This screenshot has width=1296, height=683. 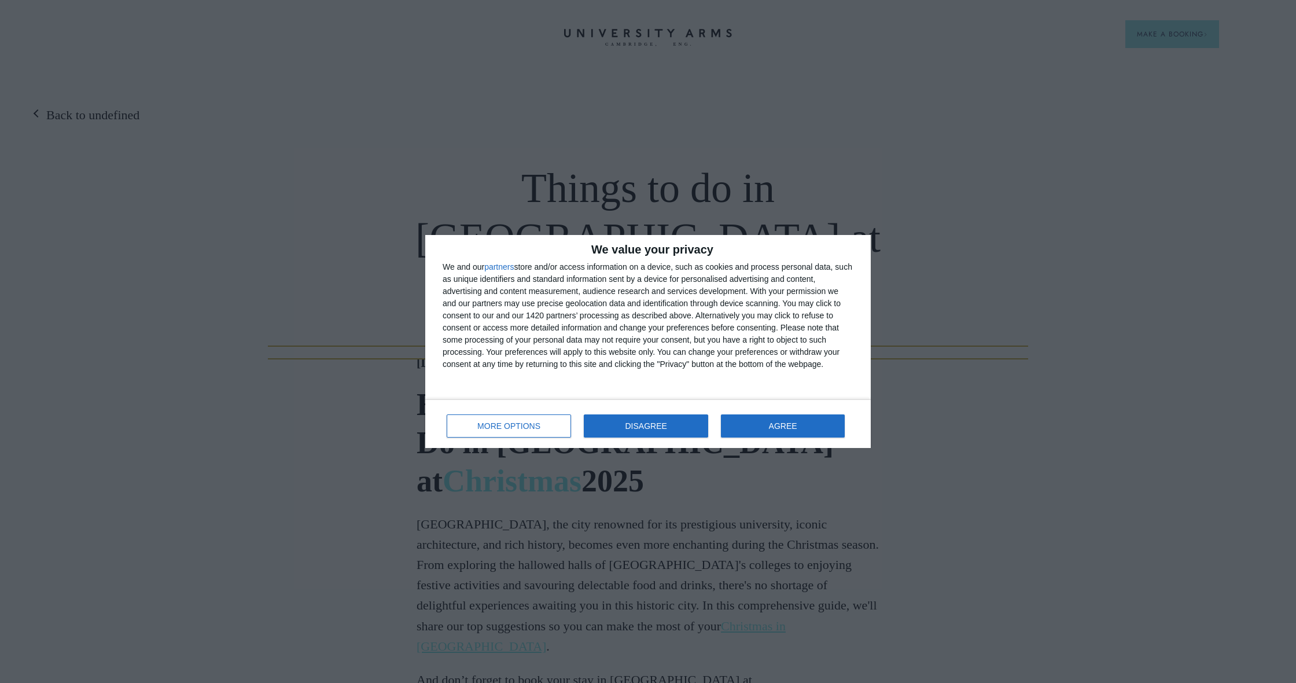 I want to click on span: DISAGREE, so click(x=646, y=426).